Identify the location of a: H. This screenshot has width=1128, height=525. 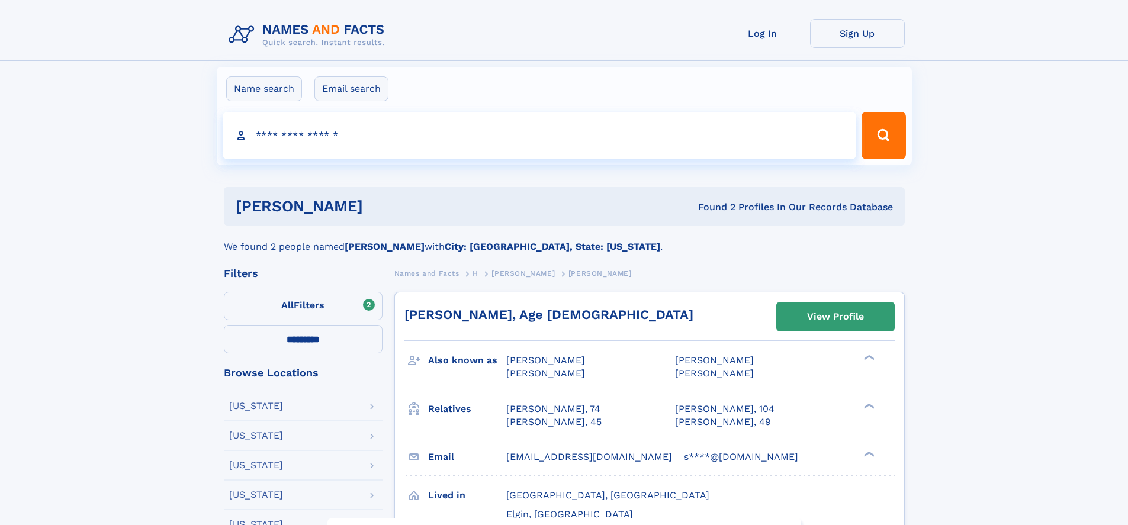
(475, 273).